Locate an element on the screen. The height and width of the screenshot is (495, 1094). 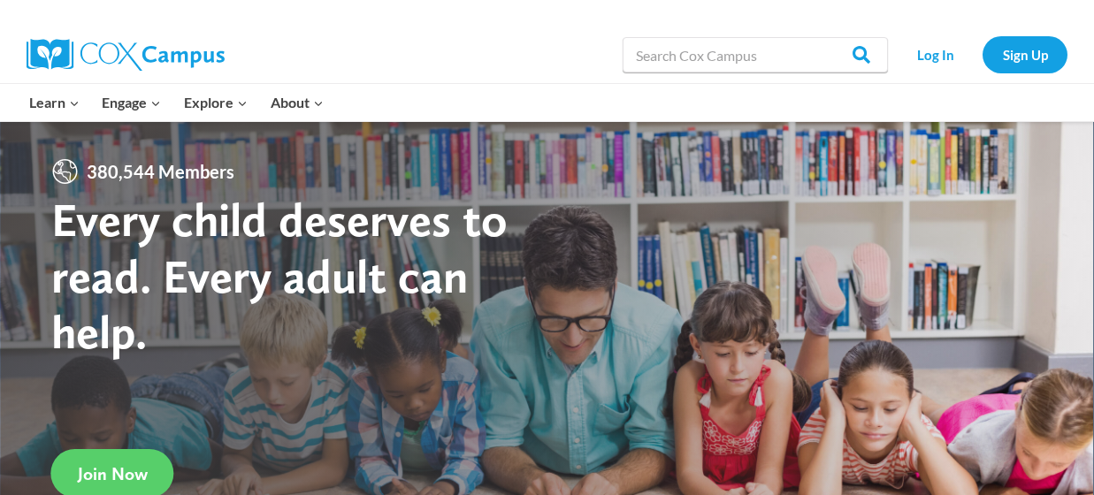
strong: Every child deserves to read. Every adult can help. is located at coordinates (280, 275).